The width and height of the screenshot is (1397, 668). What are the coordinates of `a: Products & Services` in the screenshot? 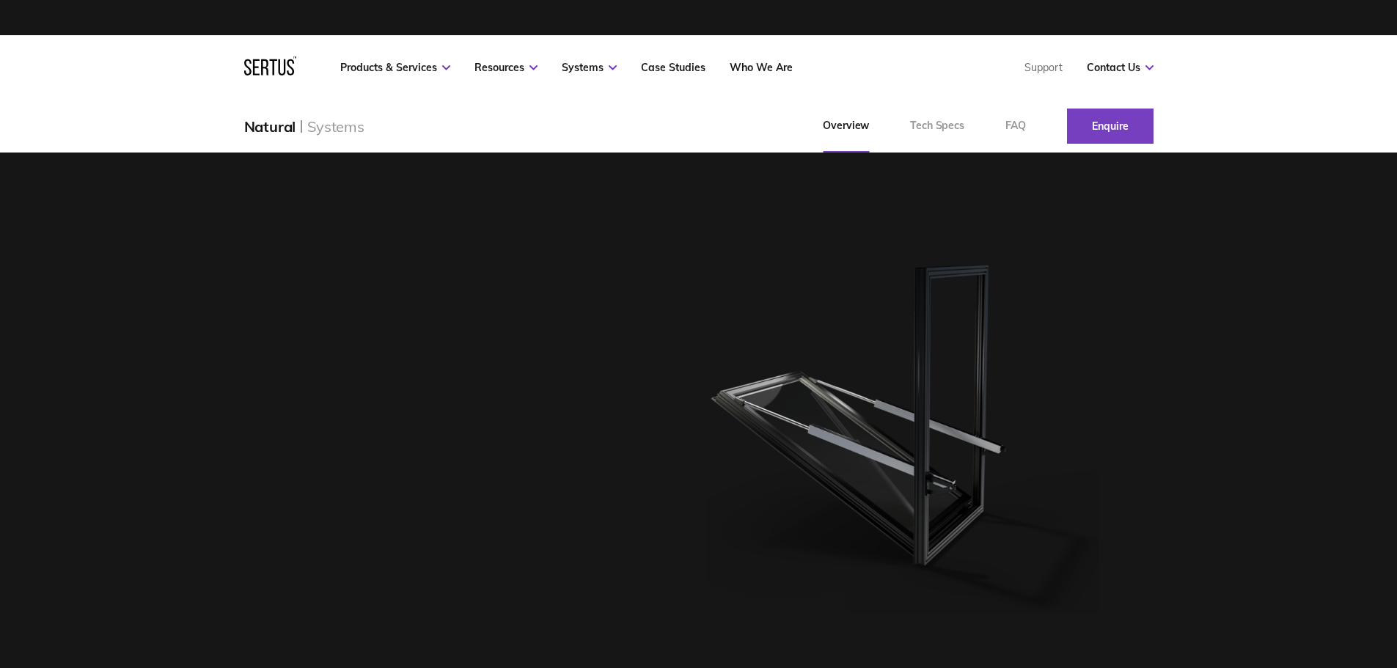 It's located at (395, 67).